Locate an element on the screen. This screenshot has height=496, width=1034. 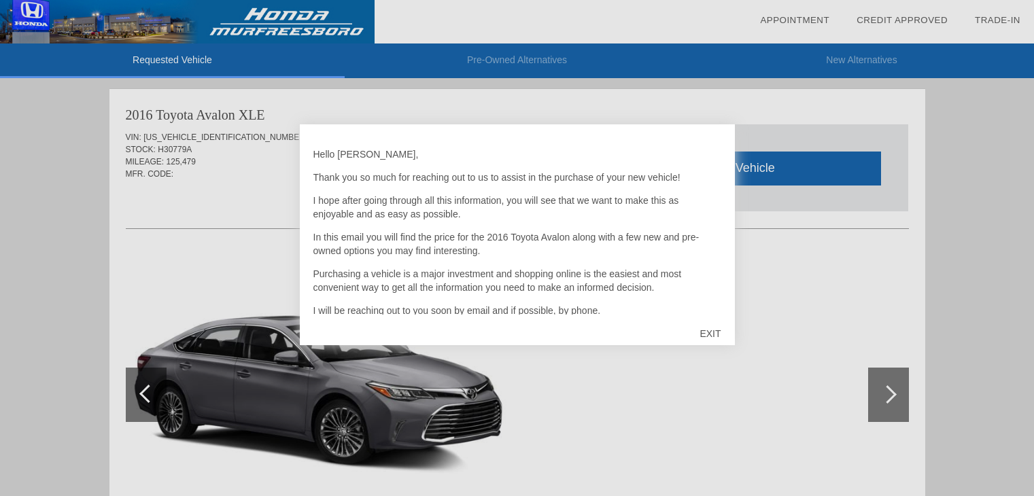
p: Thank you so much for reaching out to us to assist in the purchase of your new vehicle! is located at coordinates (518, 177).